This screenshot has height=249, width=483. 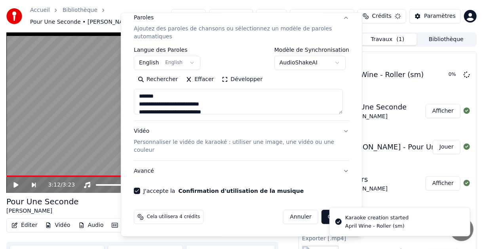 I want to click on button: Rechercher, so click(x=158, y=79).